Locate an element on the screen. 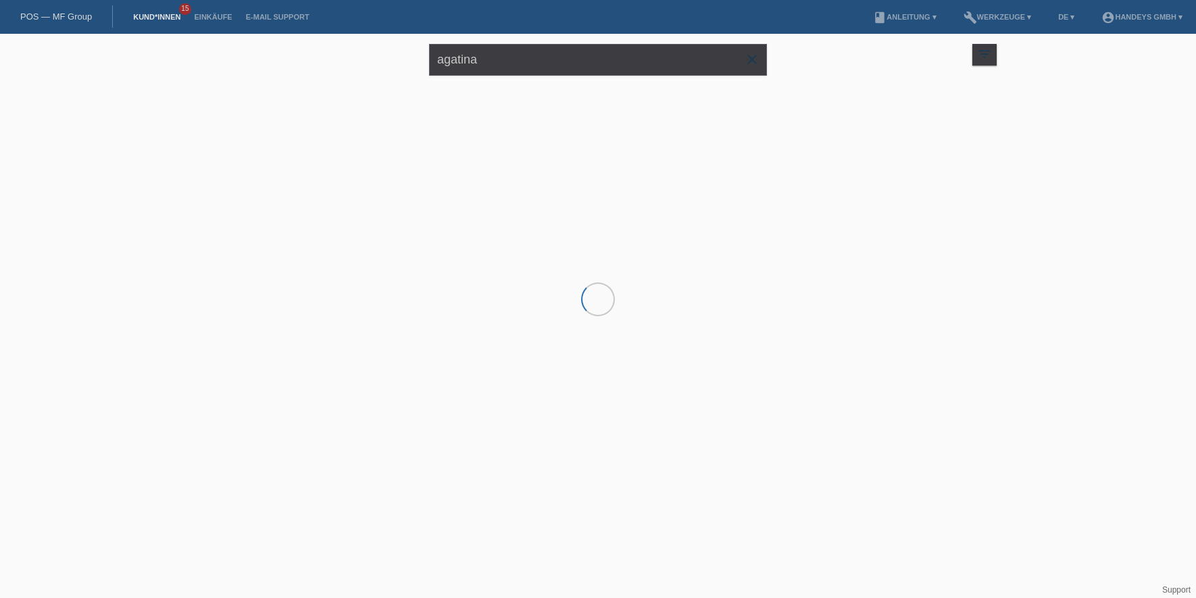 The height and width of the screenshot is (598, 1196). i: book is located at coordinates (879, 18).